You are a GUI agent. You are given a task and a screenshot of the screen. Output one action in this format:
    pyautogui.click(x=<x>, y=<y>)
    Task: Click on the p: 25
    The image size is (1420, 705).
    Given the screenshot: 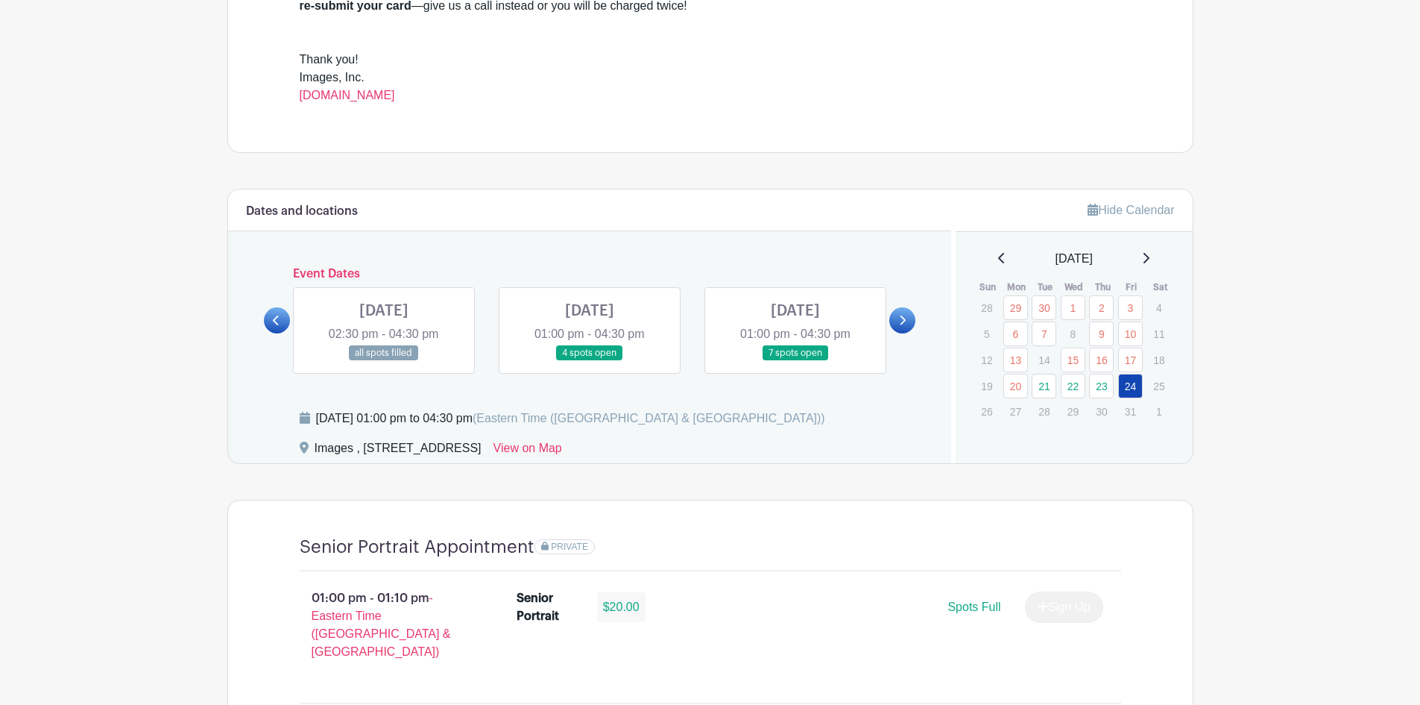 What is the action you would take?
    pyautogui.click(x=1159, y=385)
    